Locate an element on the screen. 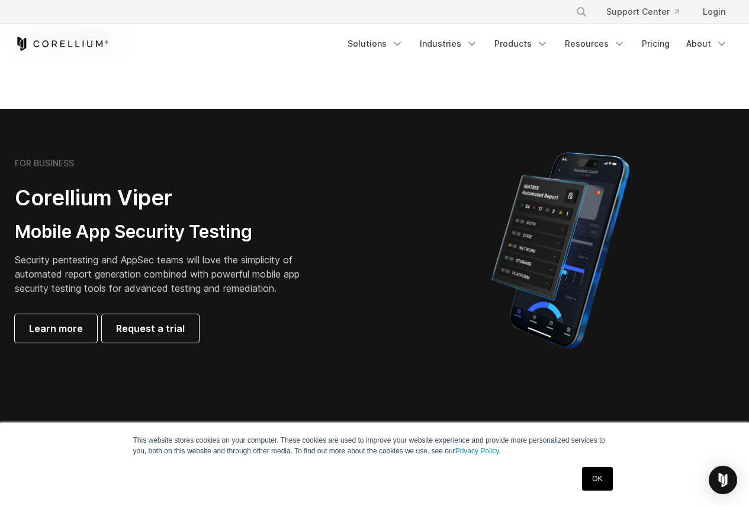 The height and width of the screenshot is (506, 749). h3: Mobile App Security Testing is located at coordinates (166, 232).